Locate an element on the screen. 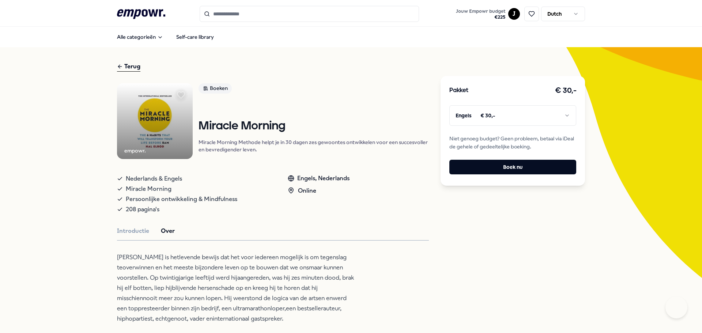 This screenshot has width=702, height=333. nav: Main is located at coordinates (165, 37).